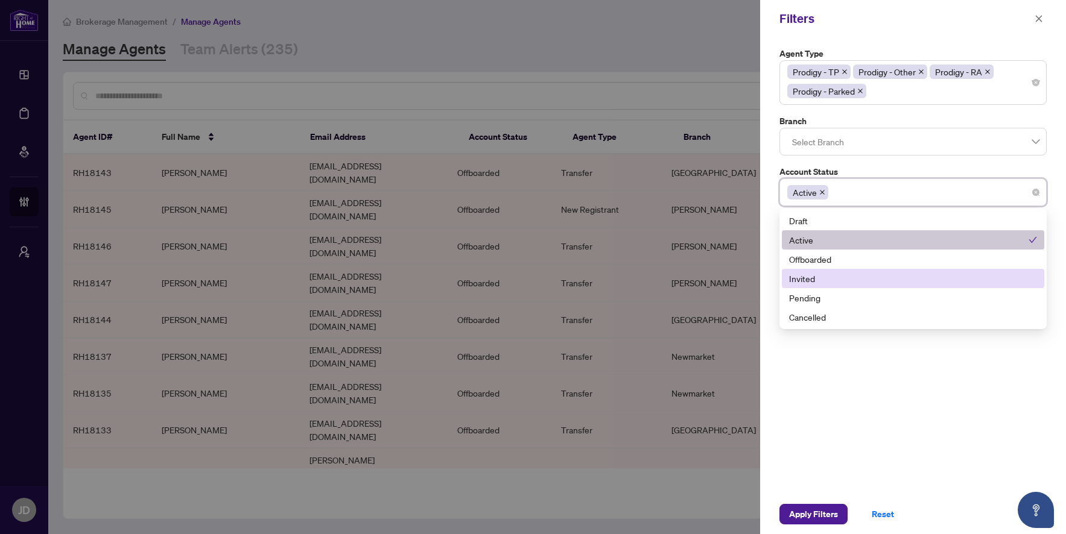 This screenshot has width=1066, height=534. Describe the element at coordinates (913, 121) in the screenshot. I see `label: Branch` at that location.